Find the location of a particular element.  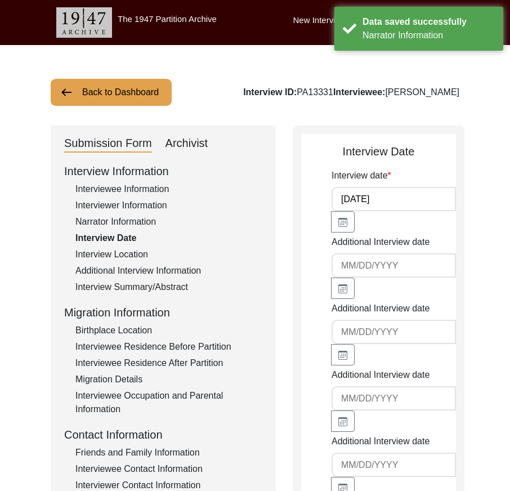

div: Submission Form is located at coordinates (108, 144).